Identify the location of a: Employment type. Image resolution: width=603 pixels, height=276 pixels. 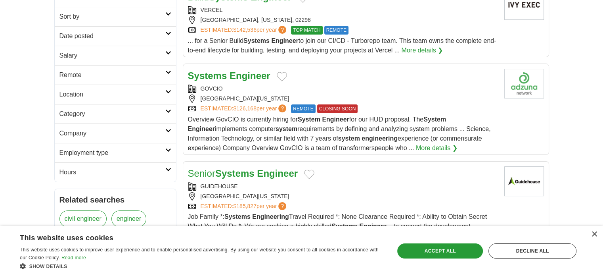
(115, 152).